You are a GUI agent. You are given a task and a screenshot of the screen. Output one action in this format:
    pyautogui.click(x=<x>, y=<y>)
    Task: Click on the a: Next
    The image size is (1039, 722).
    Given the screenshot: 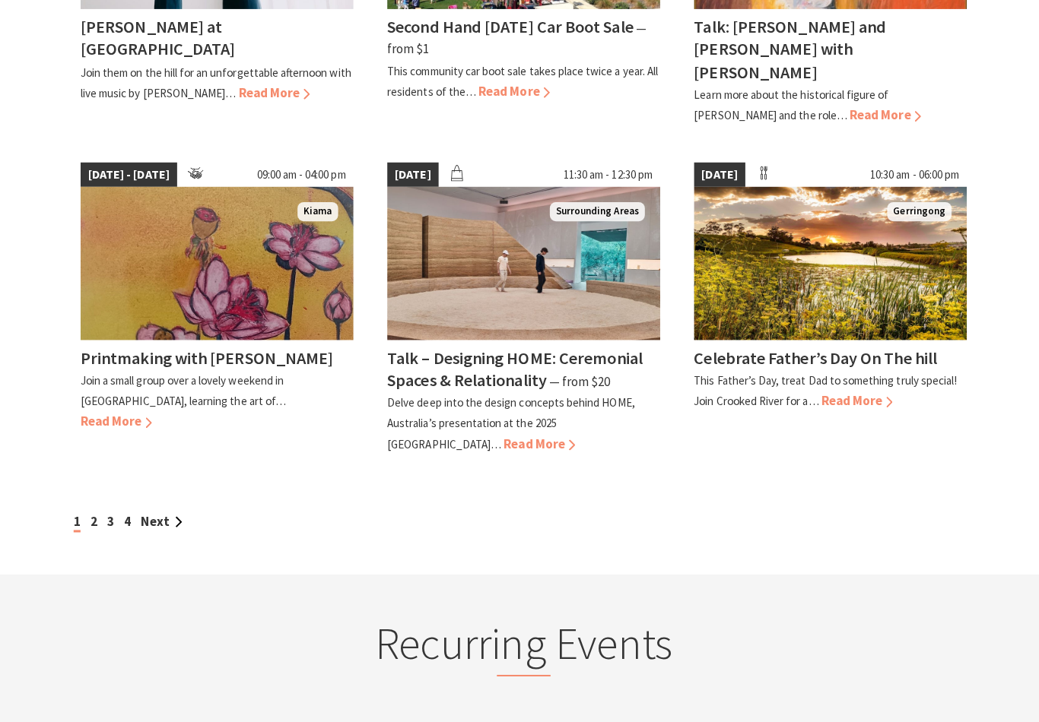 What is the action you would take?
    pyautogui.click(x=160, y=518)
    